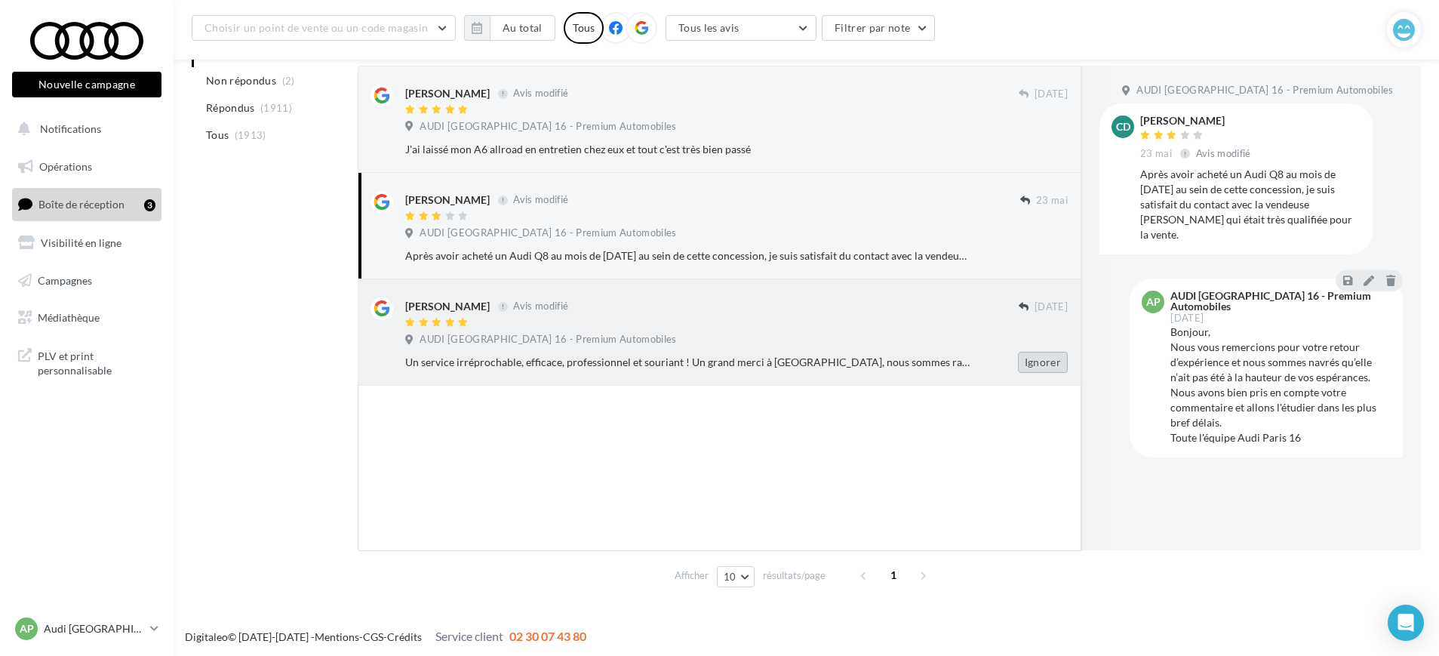 This screenshot has width=1439, height=656. I want to click on a: Digitaleo, so click(206, 636).